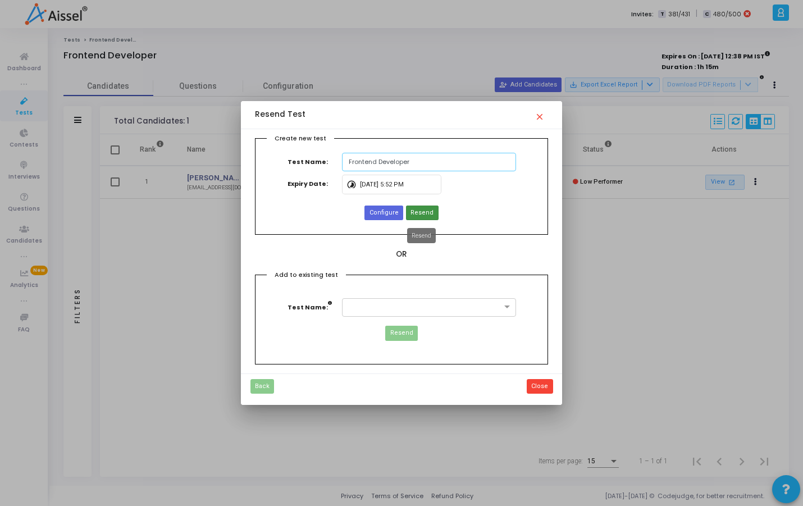 This screenshot has width=803, height=506. What do you see at coordinates (384, 213) in the screenshot?
I see `button: Configure` at bounding box center [384, 213].